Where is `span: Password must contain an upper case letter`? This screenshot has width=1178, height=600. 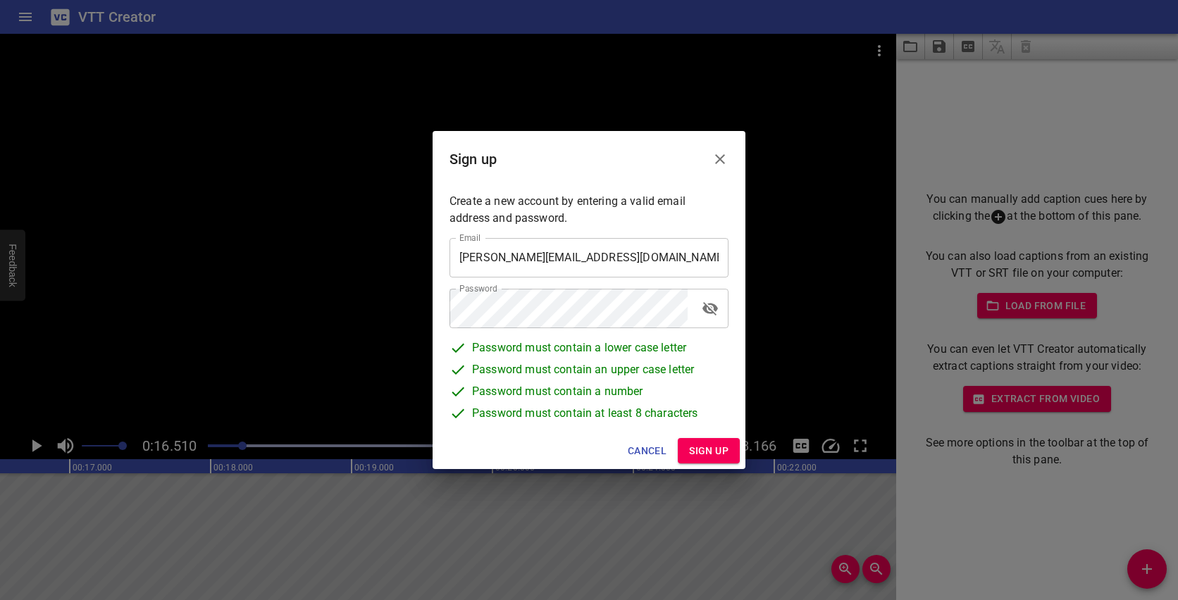
span: Password must contain an upper case letter is located at coordinates (583, 372).